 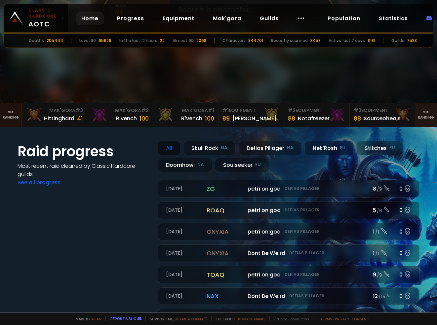 I want to click on div: 100, so click(x=209, y=118).